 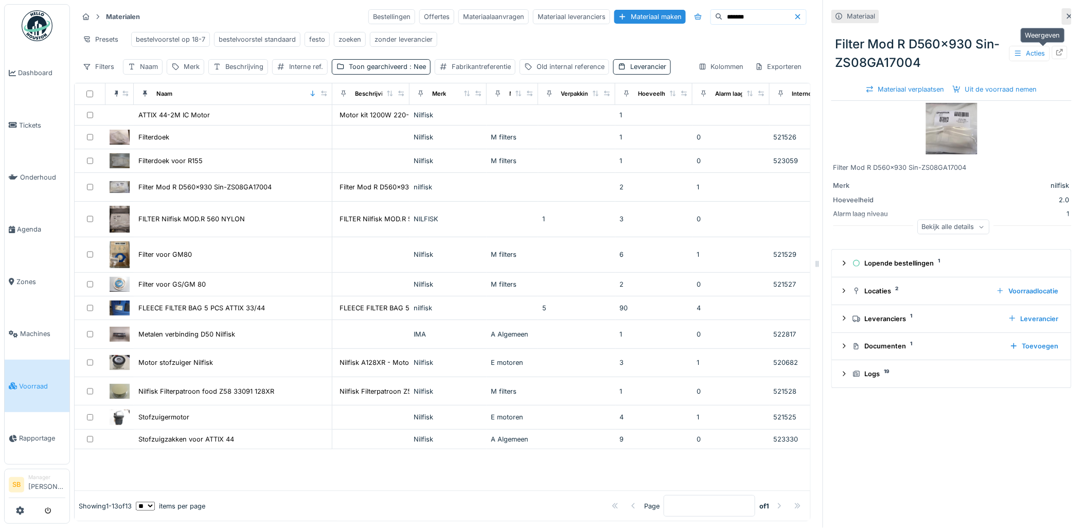 I want to click on a: Dashboard, so click(x=37, y=73).